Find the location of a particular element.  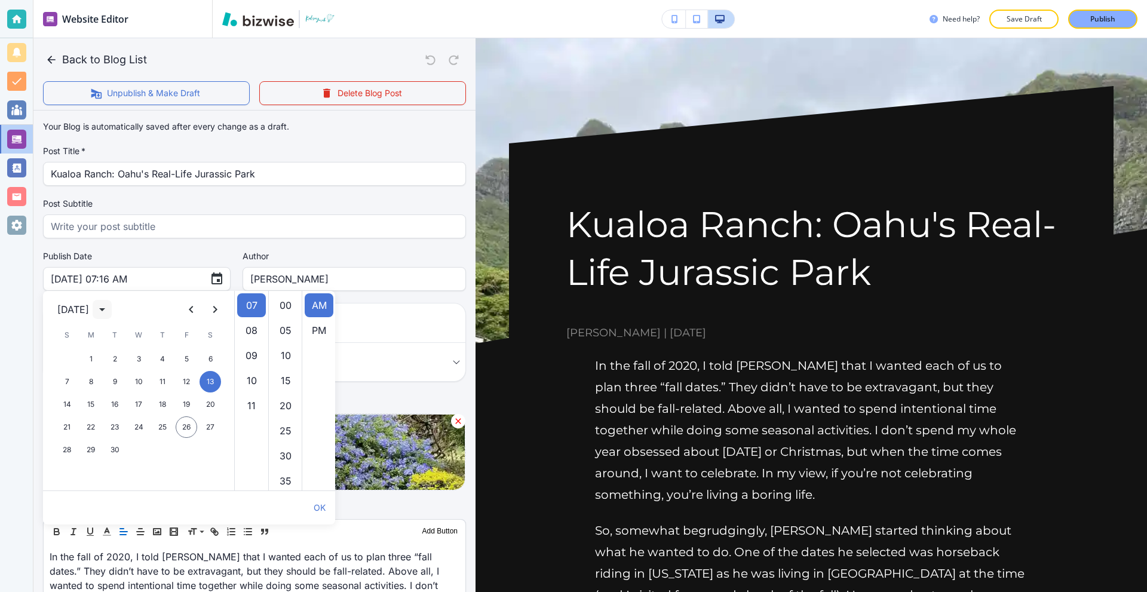

button: 20 is located at coordinates (210, 404).